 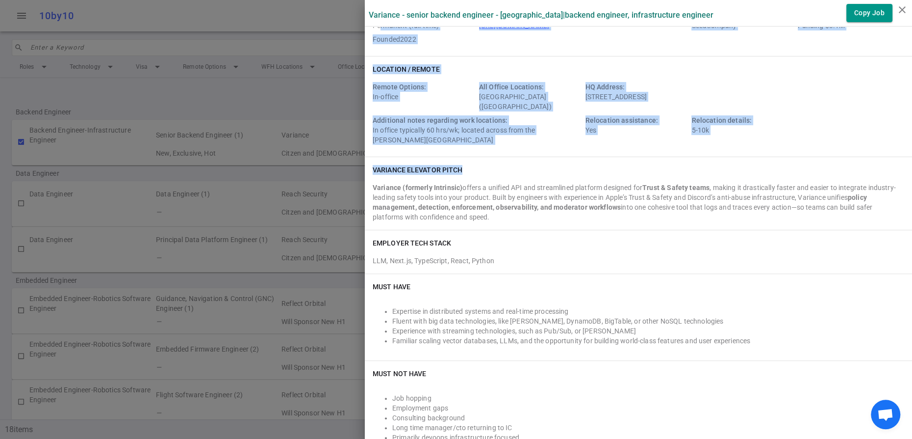 What do you see at coordinates (424, 39) in the screenshot?
I see `span: Employer Founded` at bounding box center [424, 39].